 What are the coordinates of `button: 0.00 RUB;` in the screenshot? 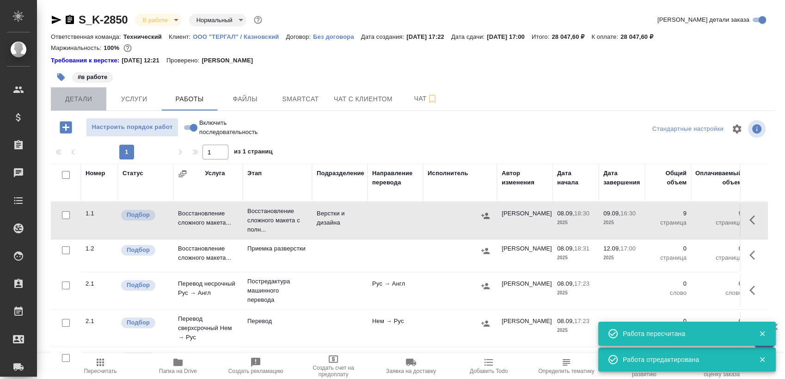 It's located at (128, 48).